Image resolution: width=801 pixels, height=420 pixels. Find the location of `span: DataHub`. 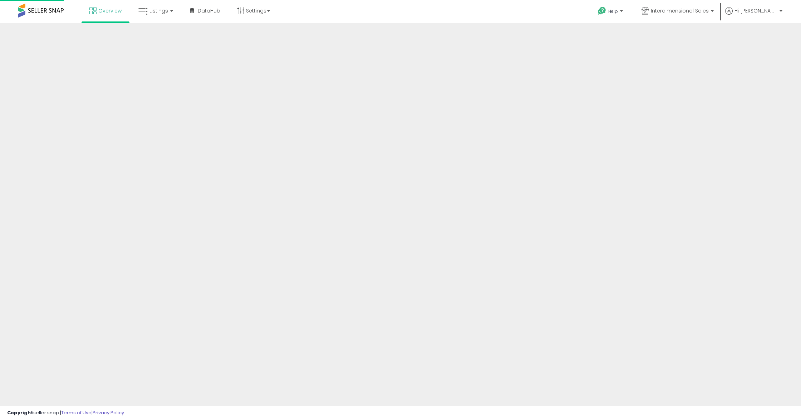

span: DataHub is located at coordinates (209, 11).